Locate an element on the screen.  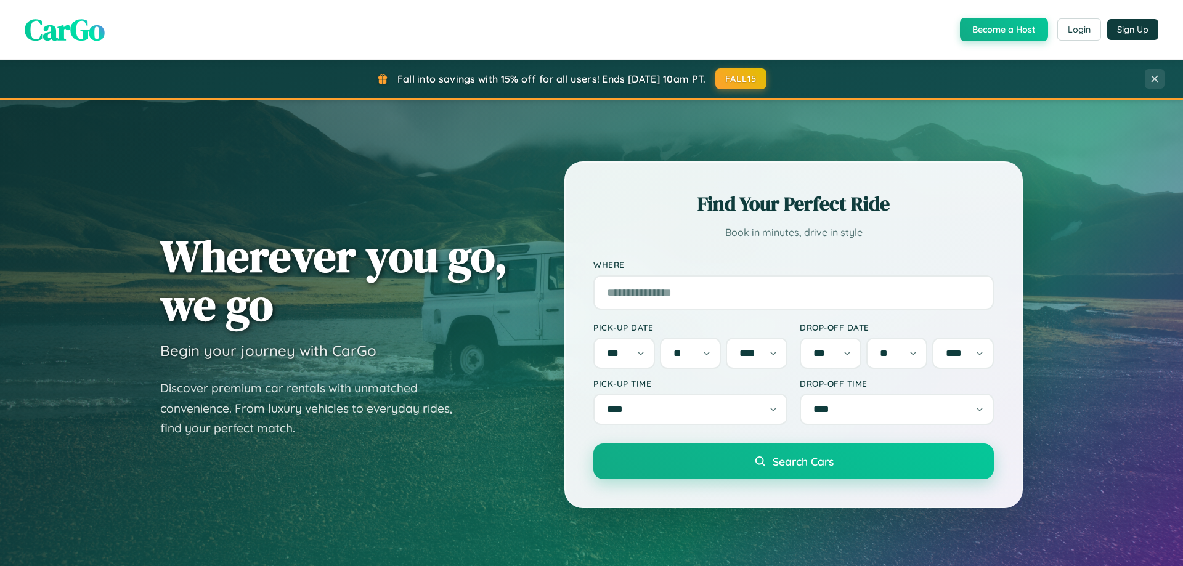
button: Become a Host is located at coordinates (1004, 30).